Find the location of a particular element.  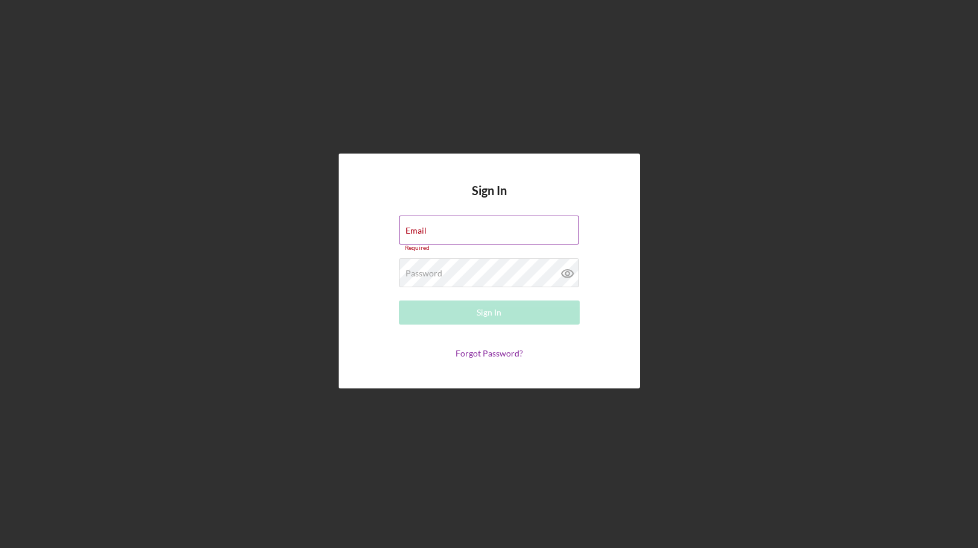

label: Password is located at coordinates (424, 274).